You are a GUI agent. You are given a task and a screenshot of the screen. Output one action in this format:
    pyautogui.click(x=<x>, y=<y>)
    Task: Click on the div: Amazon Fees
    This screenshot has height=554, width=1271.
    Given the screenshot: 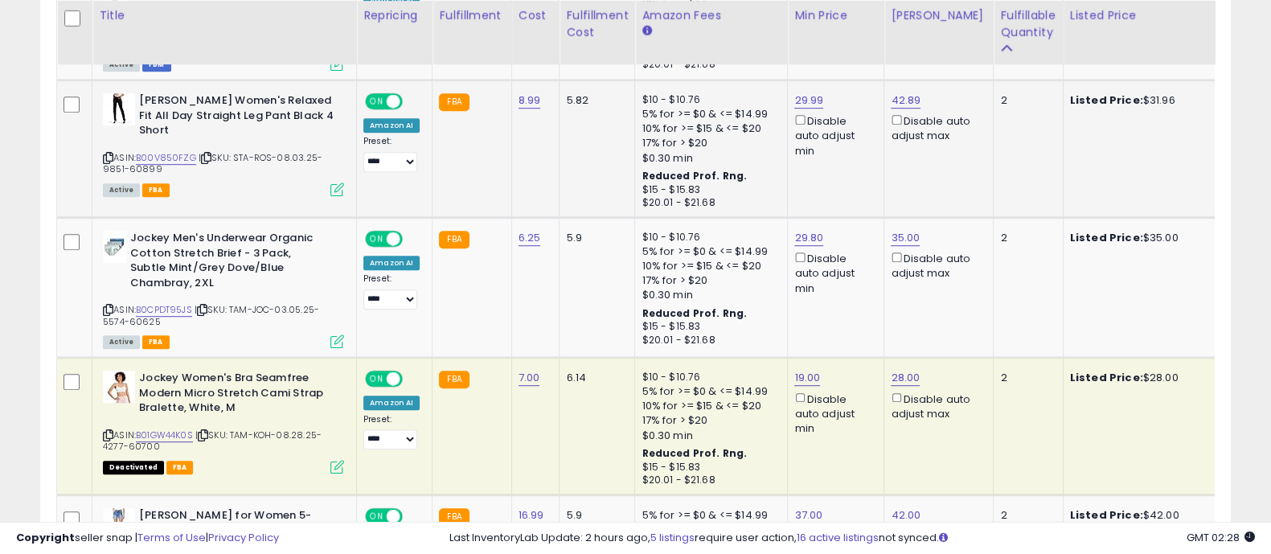 What is the action you would take?
    pyautogui.click(x=711, y=15)
    